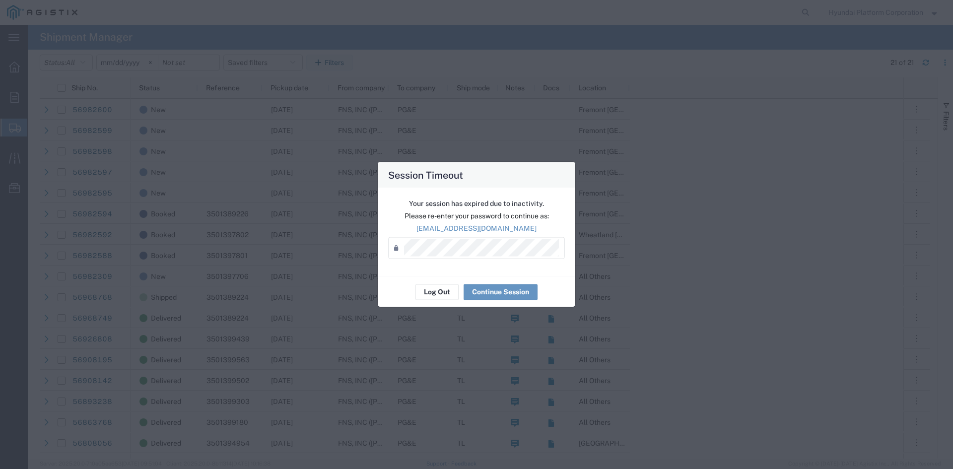  What do you see at coordinates (437, 292) in the screenshot?
I see `button: Log Out` at bounding box center [437, 292].